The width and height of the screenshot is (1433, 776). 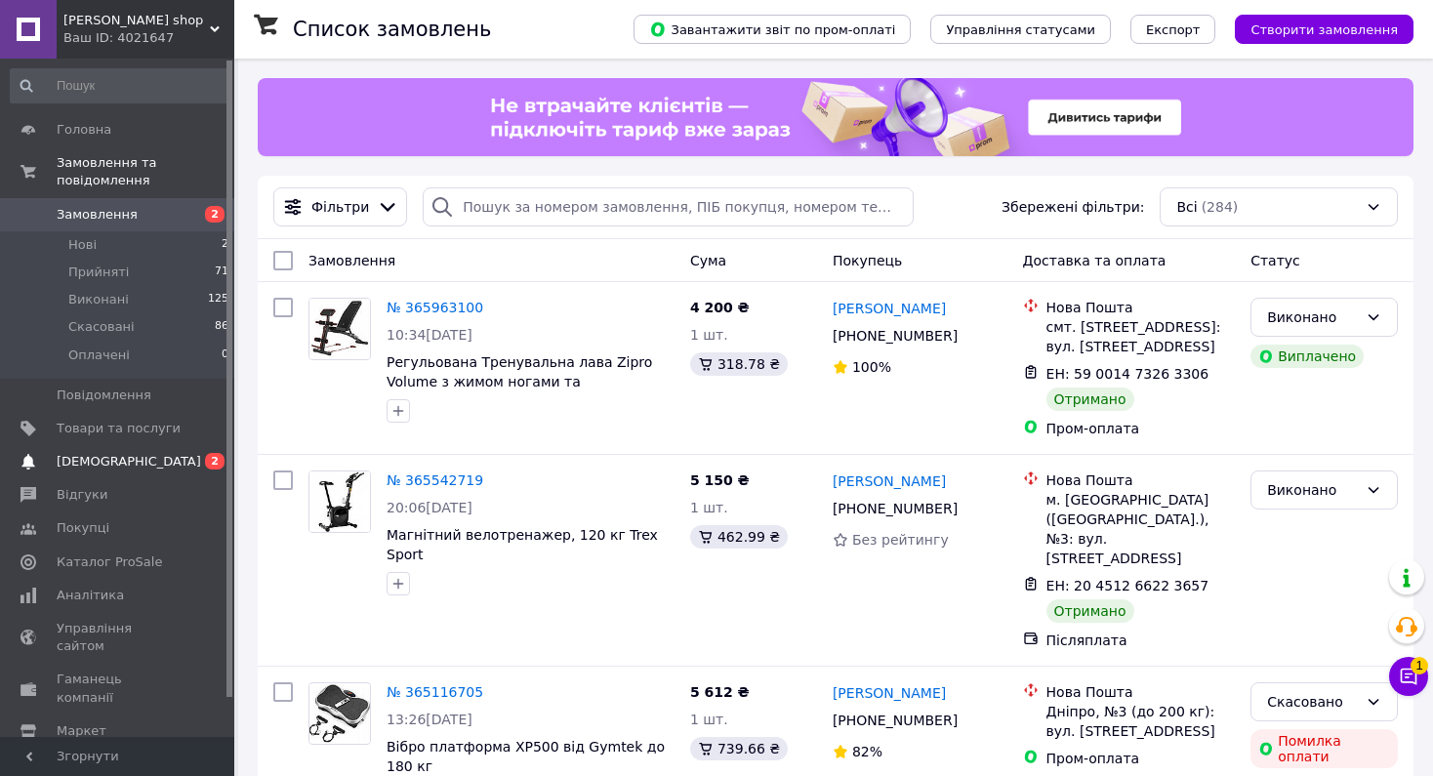 What do you see at coordinates (118, 688) in the screenshot?
I see `span: Гаманець компанії` at bounding box center [118, 688].